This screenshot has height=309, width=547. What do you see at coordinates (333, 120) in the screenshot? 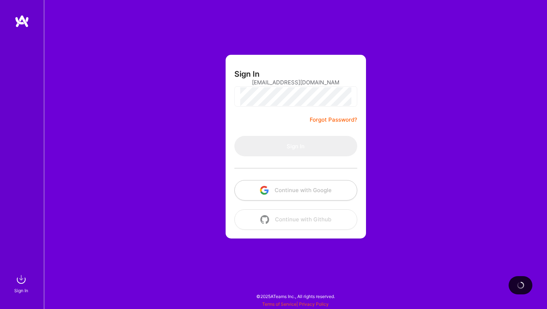
I see `a: Forgot Password?` at bounding box center [333, 120].